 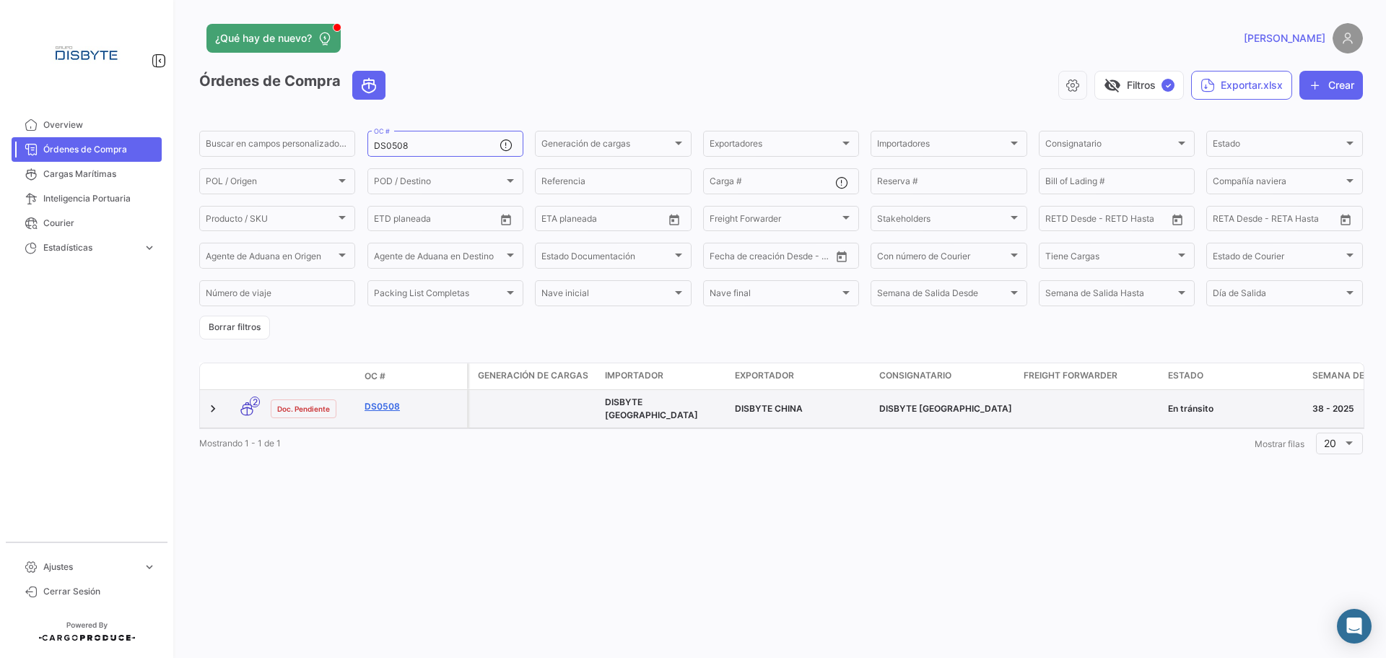 What do you see at coordinates (312, 376) in the screenshot?
I see `datatable-header-cell: Estado Doc.` at bounding box center [312, 376].